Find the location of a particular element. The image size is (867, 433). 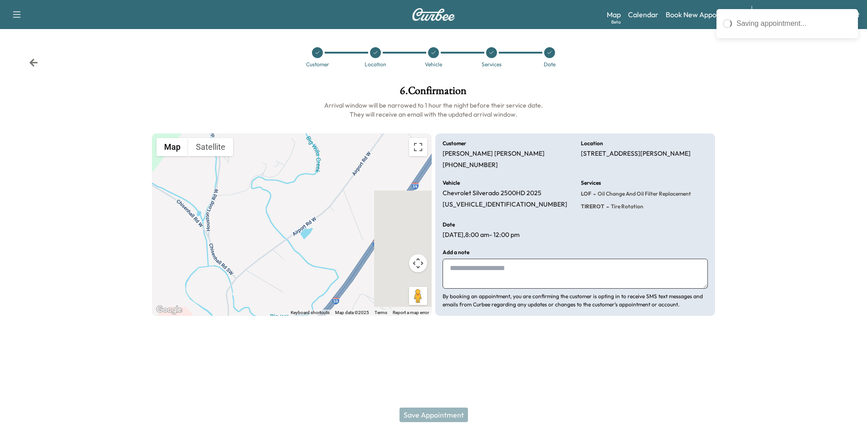

a: Book New Appointment is located at coordinates (704, 15).